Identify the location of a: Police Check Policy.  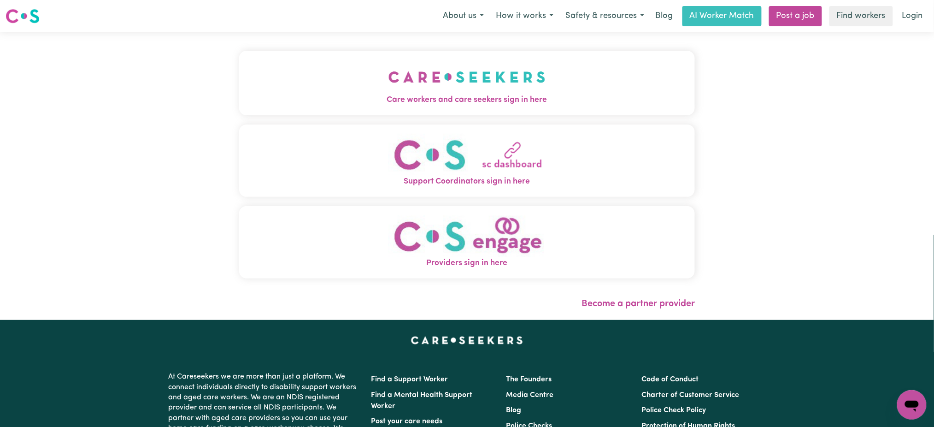
(673, 410).